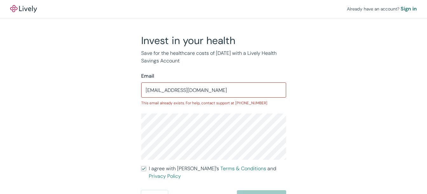 The height and width of the screenshot is (194, 427). Describe the element at coordinates (165, 176) in the screenshot. I see `a: Privacy Policy` at that location.